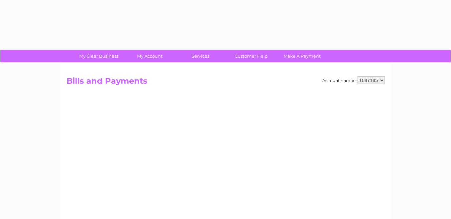 Image resolution: width=451 pixels, height=219 pixels. What do you see at coordinates (353, 81) in the screenshot?
I see `div: Account number` at bounding box center [353, 81].